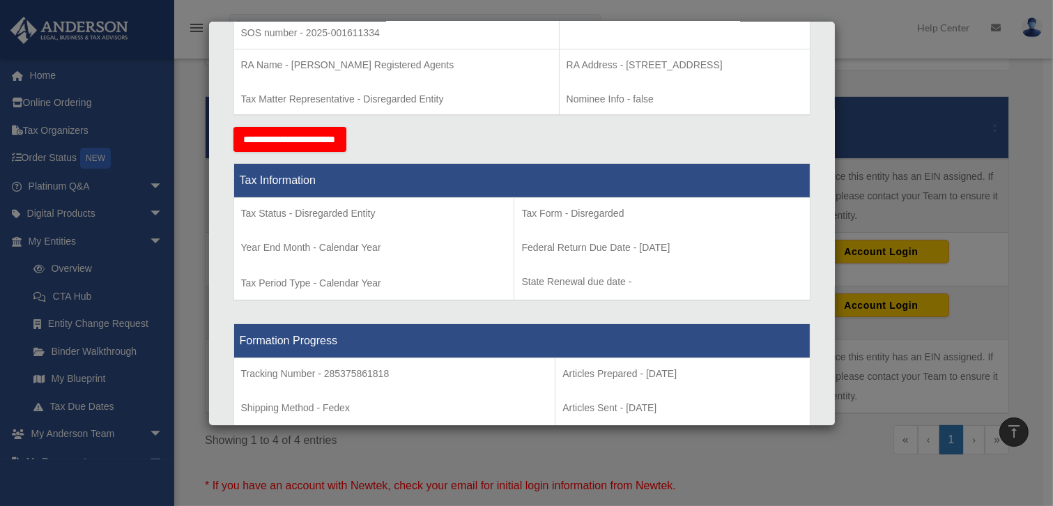 The height and width of the screenshot is (506, 1053). I want to click on p: Nominee Info - false, so click(684, 99).